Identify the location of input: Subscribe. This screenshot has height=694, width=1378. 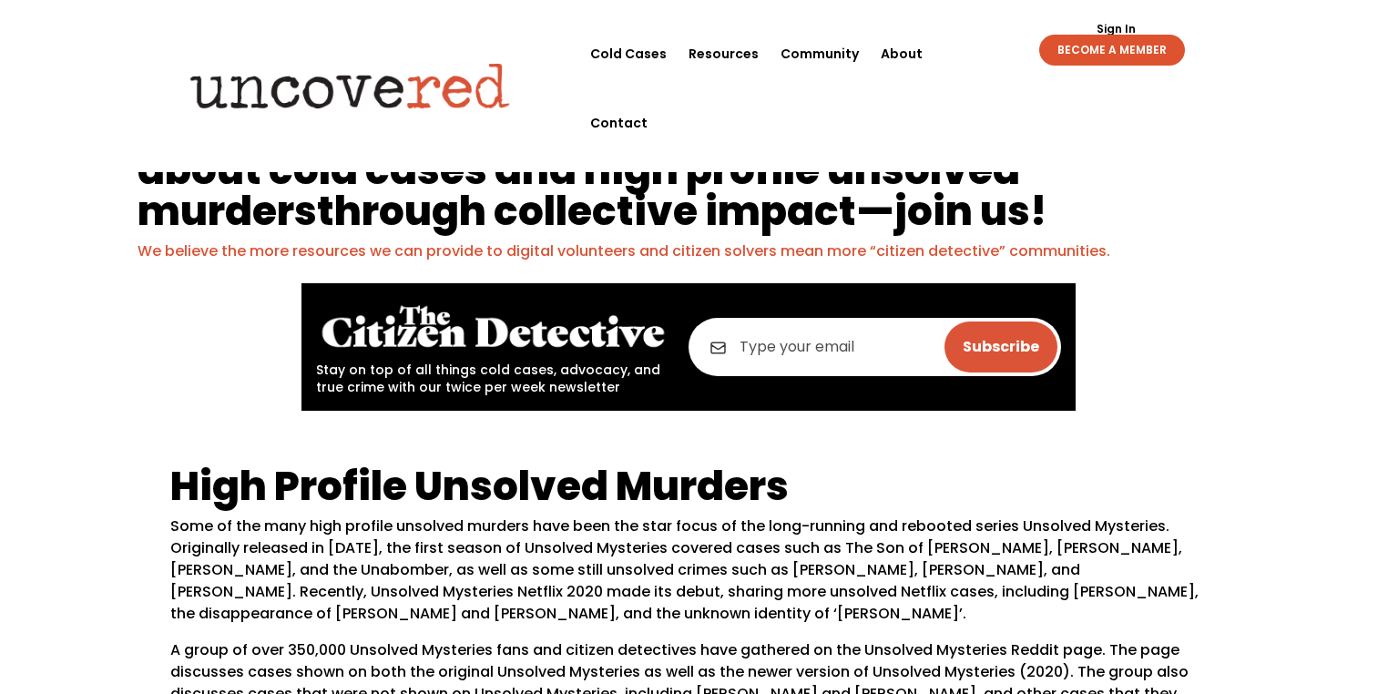
(1001, 347).